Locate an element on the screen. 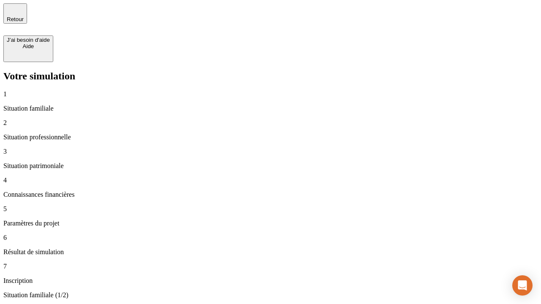  p: 4 is located at coordinates (271, 180).